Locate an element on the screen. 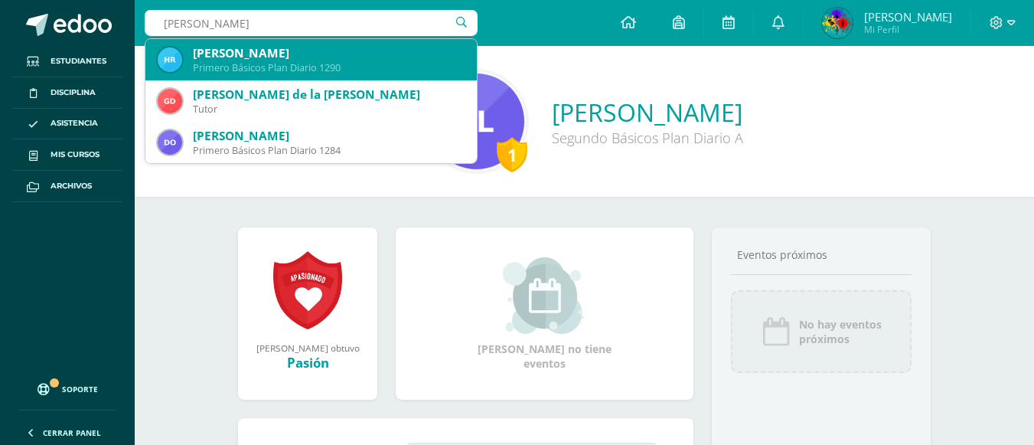  span: Mis cursos is located at coordinates (75, 155).